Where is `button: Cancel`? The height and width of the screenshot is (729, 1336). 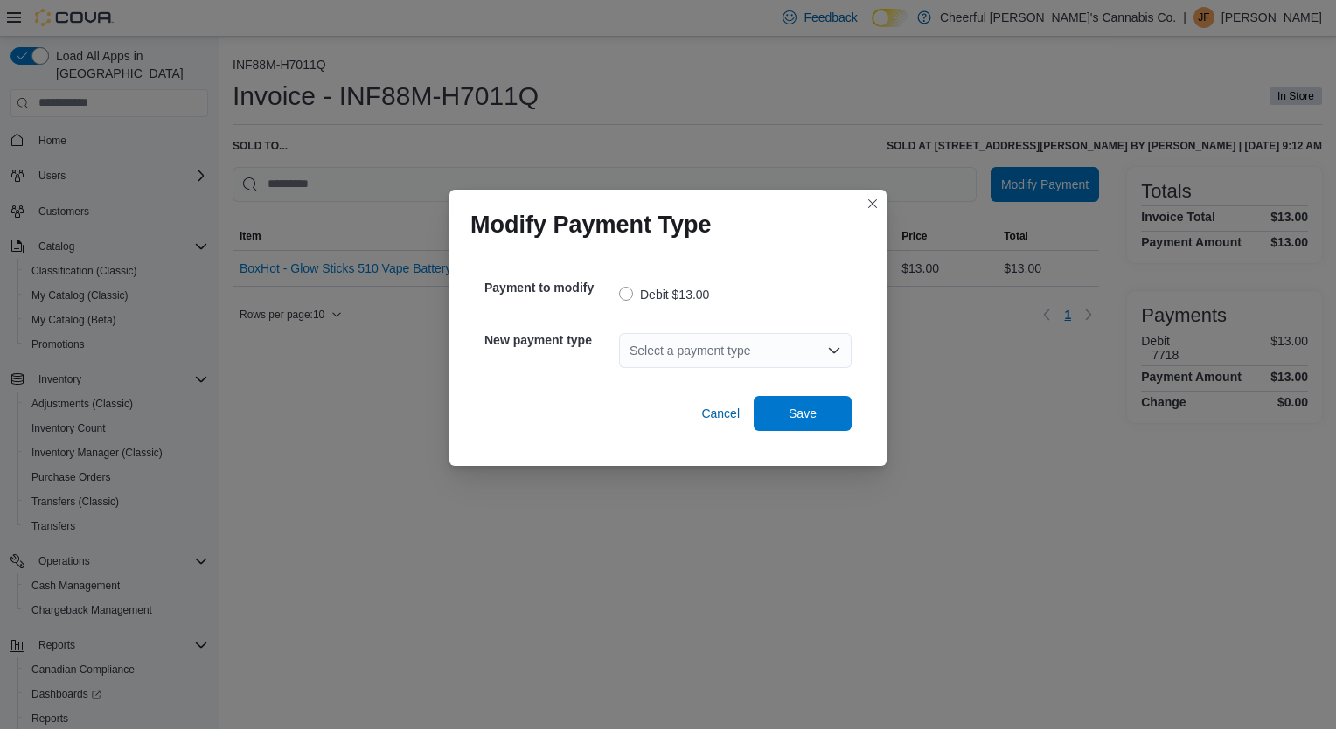
button: Cancel is located at coordinates (720, 413).